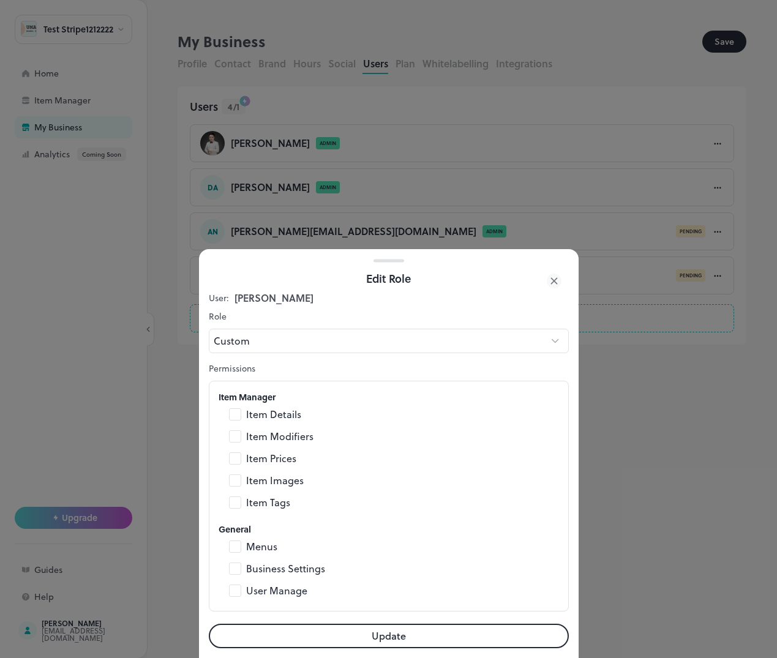  What do you see at coordinates (285, 569) in the screenshot?
I see `span: Business Settings` at bounding box center [285, 569].